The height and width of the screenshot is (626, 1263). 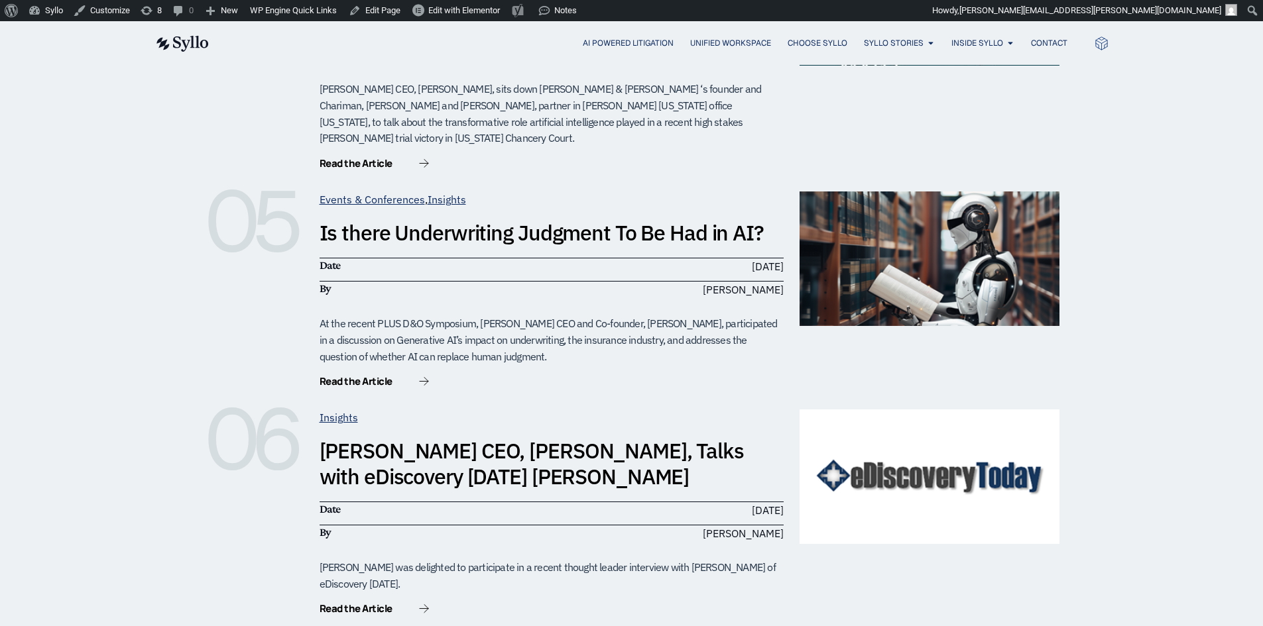 What do you see at coordinates (651, 43) in the screenshot?
I see `div: Menu Toggle` at bounding box center [651, 43].